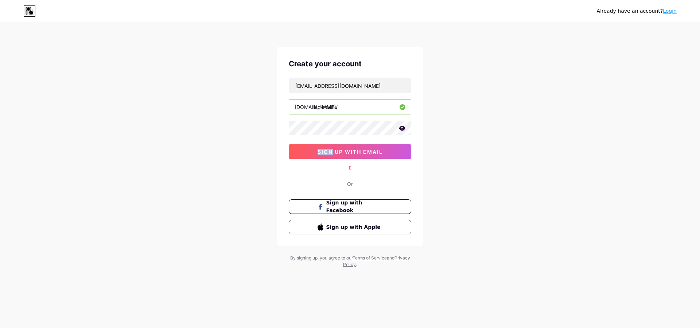 The height and width of the screenshot is (328, 700). What do you see at coordinates (350, 152) in the screenshot?
I see `button: sign up with email` at bounding box center [350, 152].